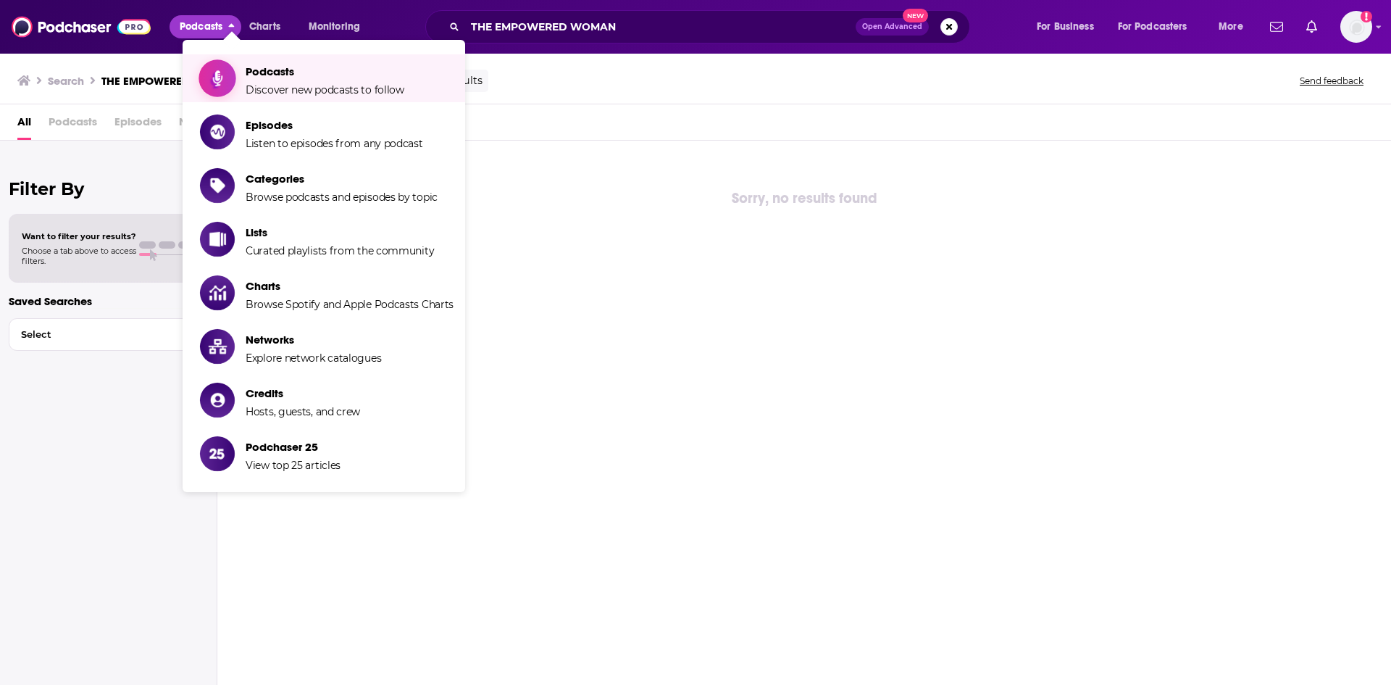  Describe the element at coordinates (303, 412) in the screenshot. I see `span: Hosts, guests, and crew` at that location.